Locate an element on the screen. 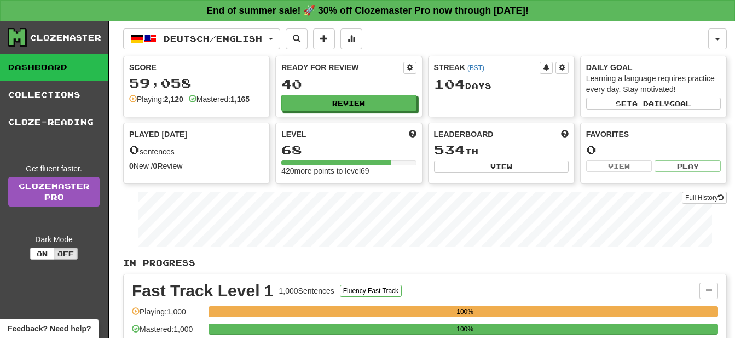 The image size is (735, 338). div: 59,058 is located at coordinates (197, 83).